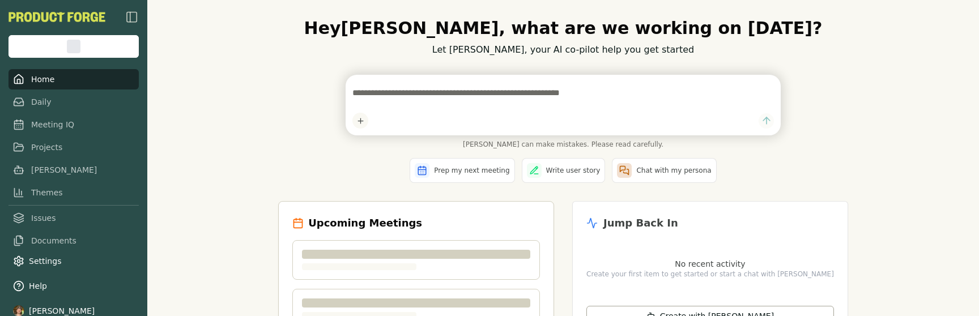 This screenshot has width=979, height=316. I want to click on a: Meeting IQ, so click(74, 125).